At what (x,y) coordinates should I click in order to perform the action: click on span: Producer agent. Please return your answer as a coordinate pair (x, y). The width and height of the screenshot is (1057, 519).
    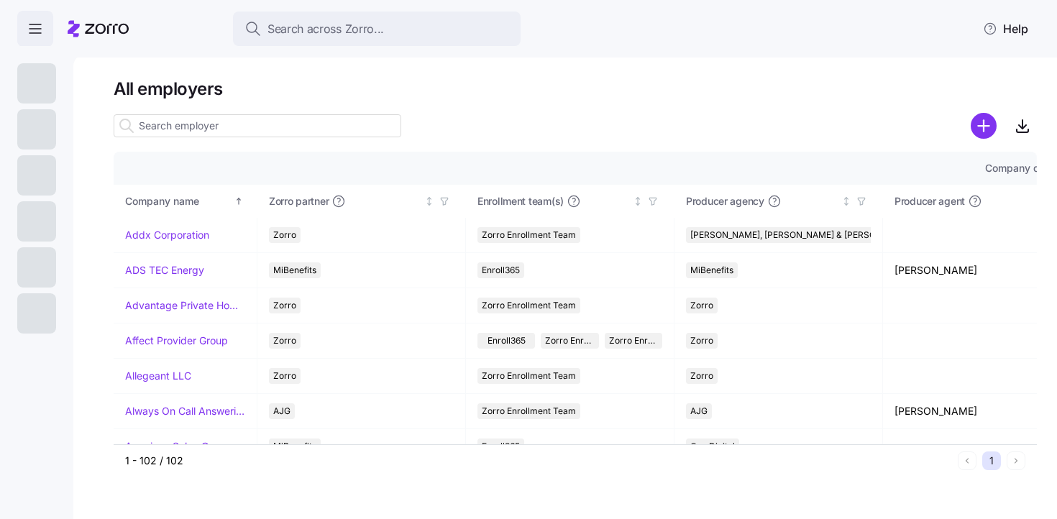
    Looking at the image, I should click on (930, 201).